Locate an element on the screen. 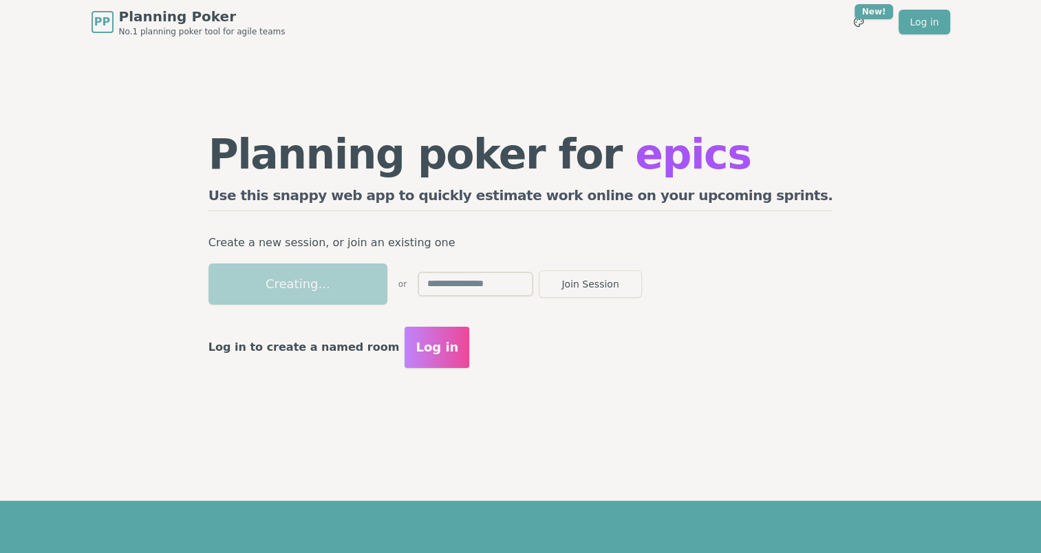 The image size is (1041, 553). span: or is located at coordinates (403, 284).